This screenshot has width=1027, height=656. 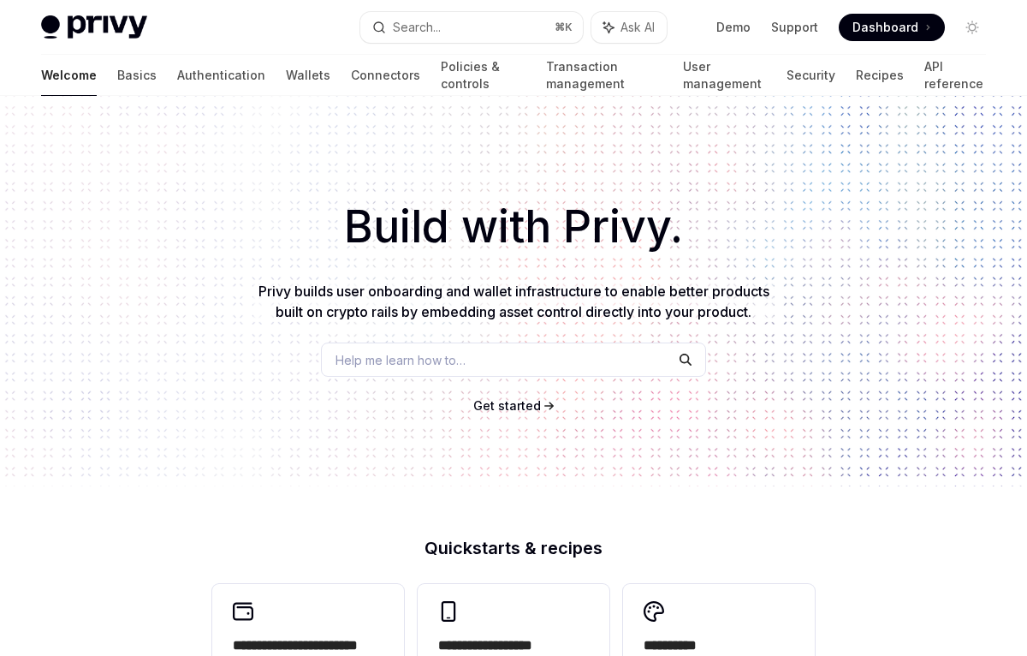 What do you see at coordinates (507, 406) in the screenshot?
I see `a: Get started` at bounding box center [507, 406].